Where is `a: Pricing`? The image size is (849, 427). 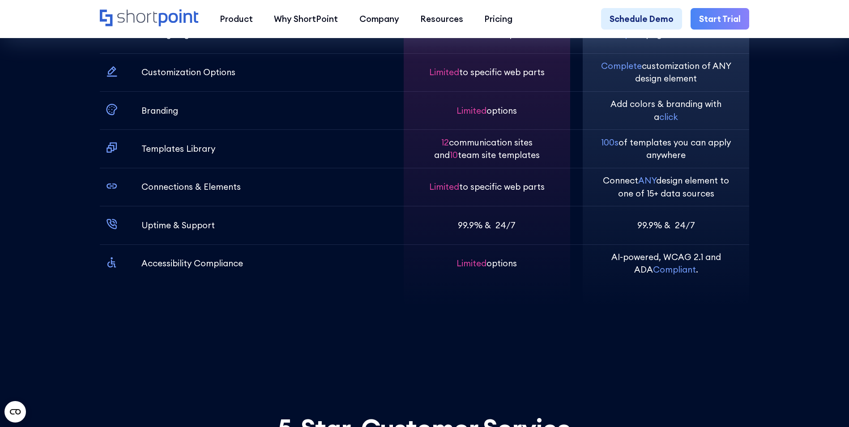
a: Pricing is located at coordinates (499, 18).